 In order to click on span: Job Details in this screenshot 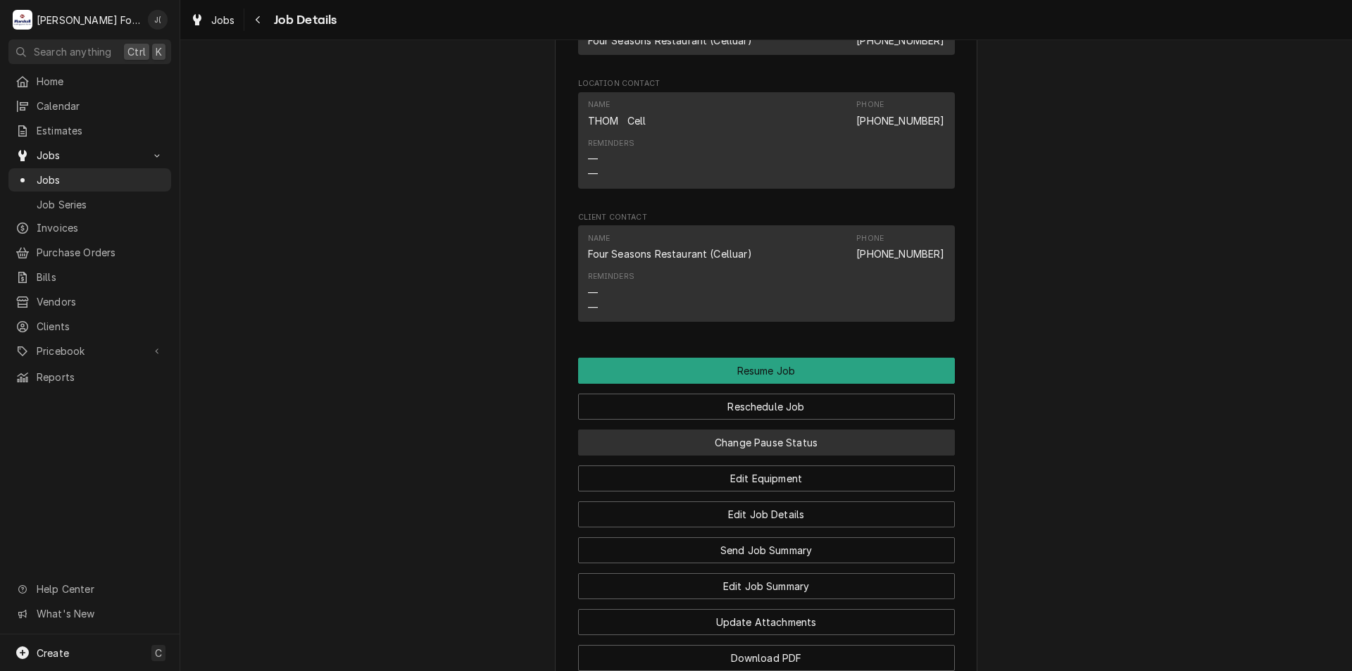, I will do `click(303, 20)`.